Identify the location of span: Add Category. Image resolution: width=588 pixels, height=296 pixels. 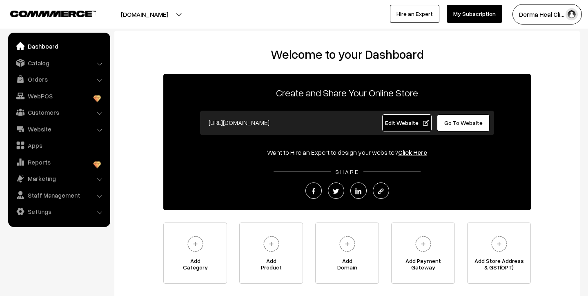
(195, 266).